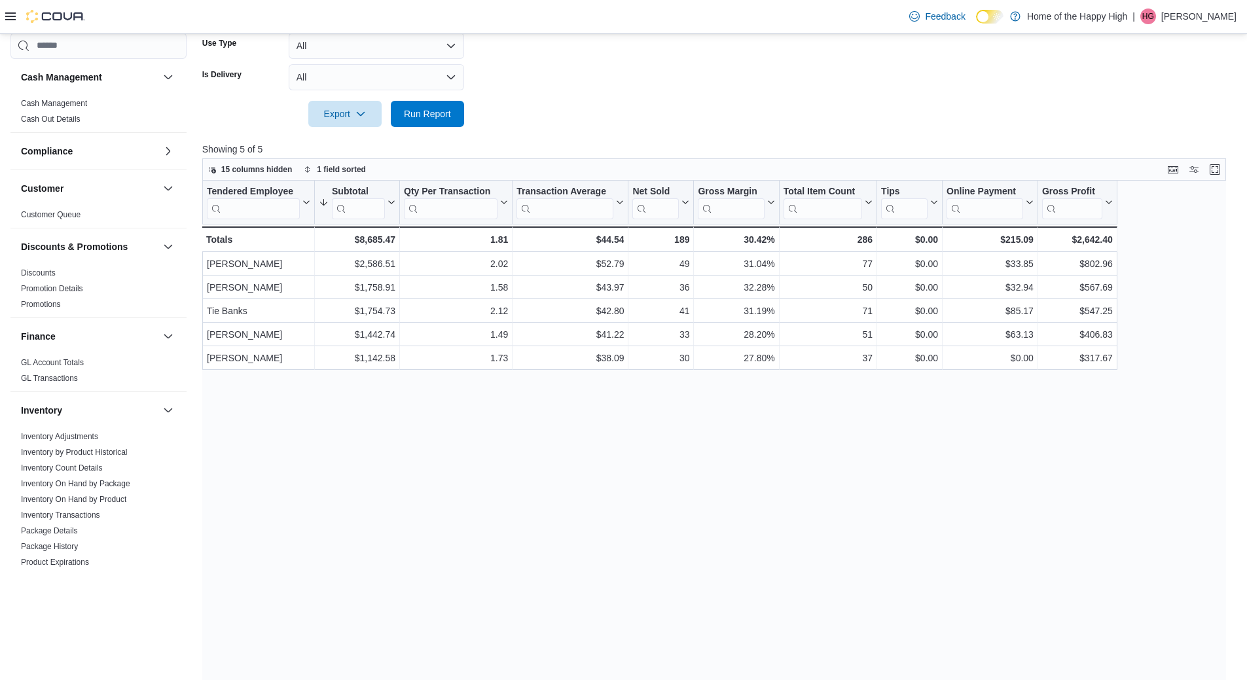  What do you see at coordinates (1077, 358) in the screenshot?
I see `div: $317.67` at bounding box center [1077, 358].